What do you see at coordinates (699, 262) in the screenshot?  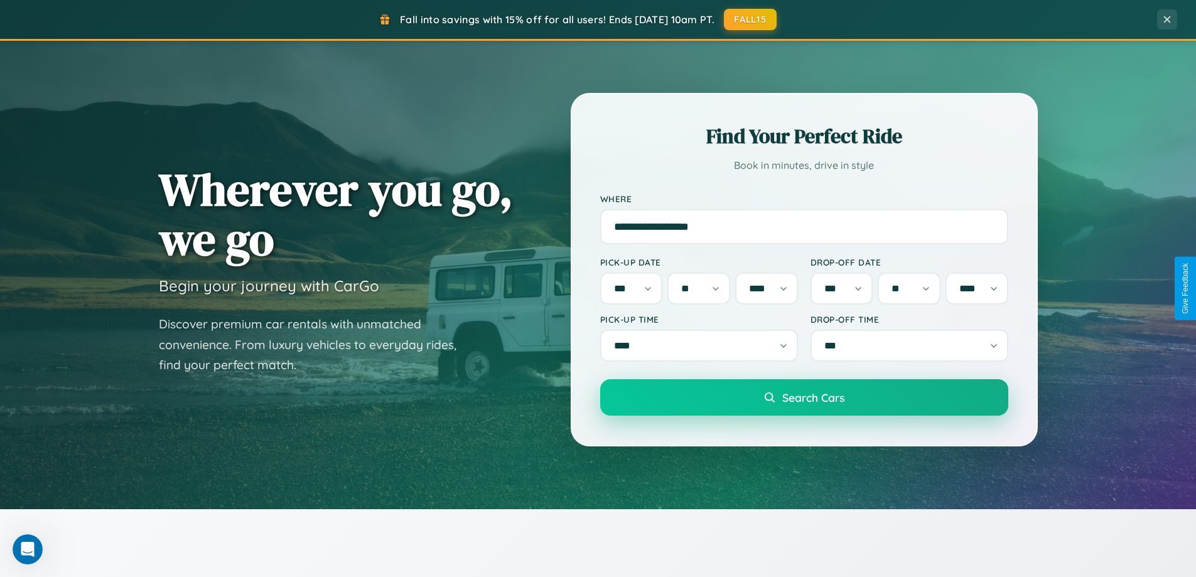 I see `label: Pick-up Date` at bounding box center [699, 262].